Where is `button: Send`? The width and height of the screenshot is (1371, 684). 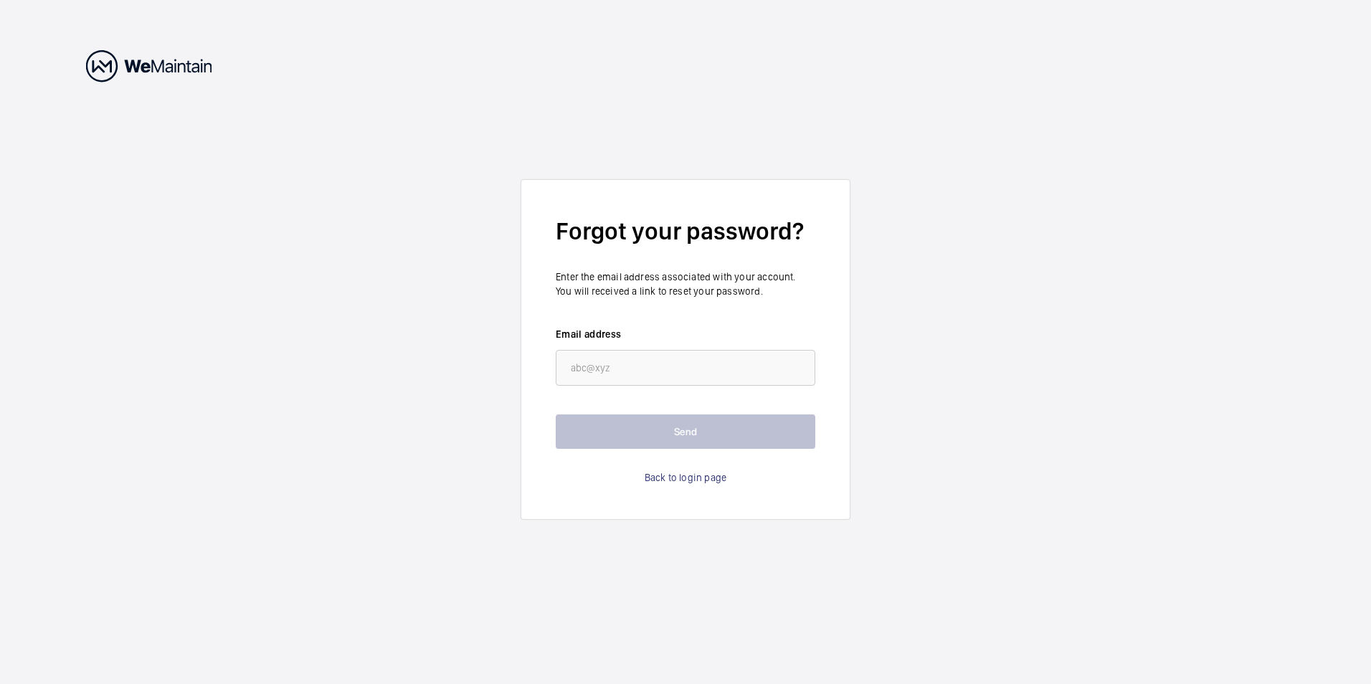
button: Send is located at coordinates (686, 432).